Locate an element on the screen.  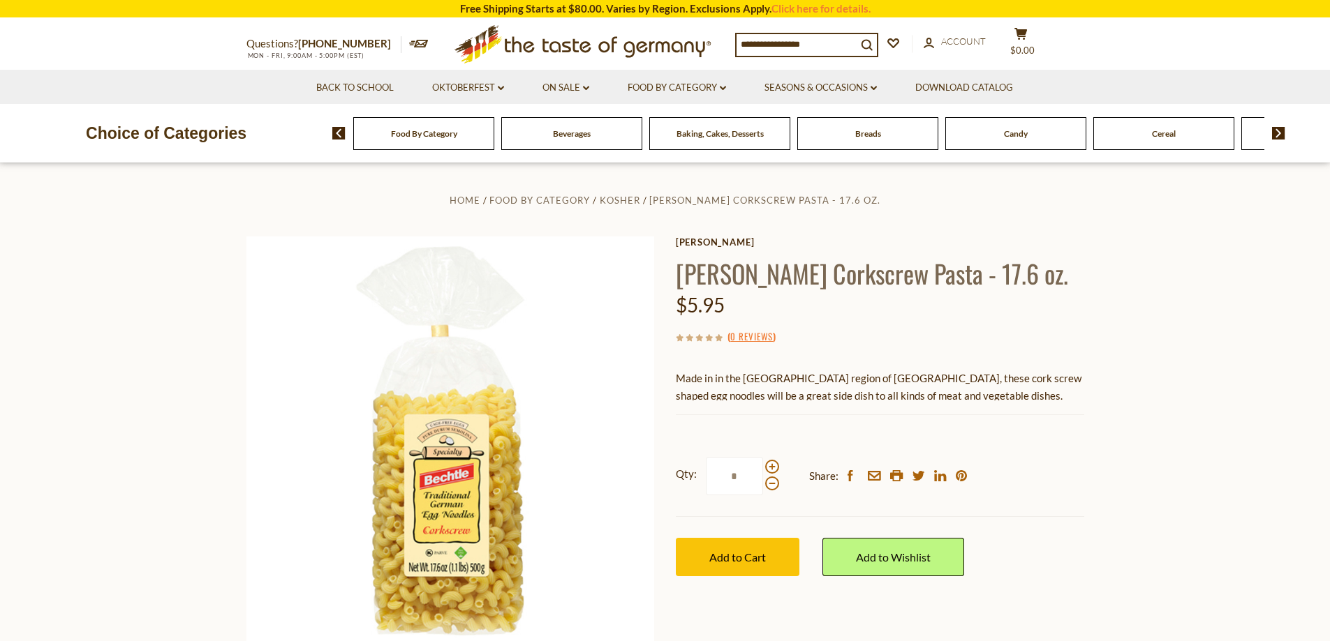
a: Add to Wishlist is located at coordinates (893, 557).